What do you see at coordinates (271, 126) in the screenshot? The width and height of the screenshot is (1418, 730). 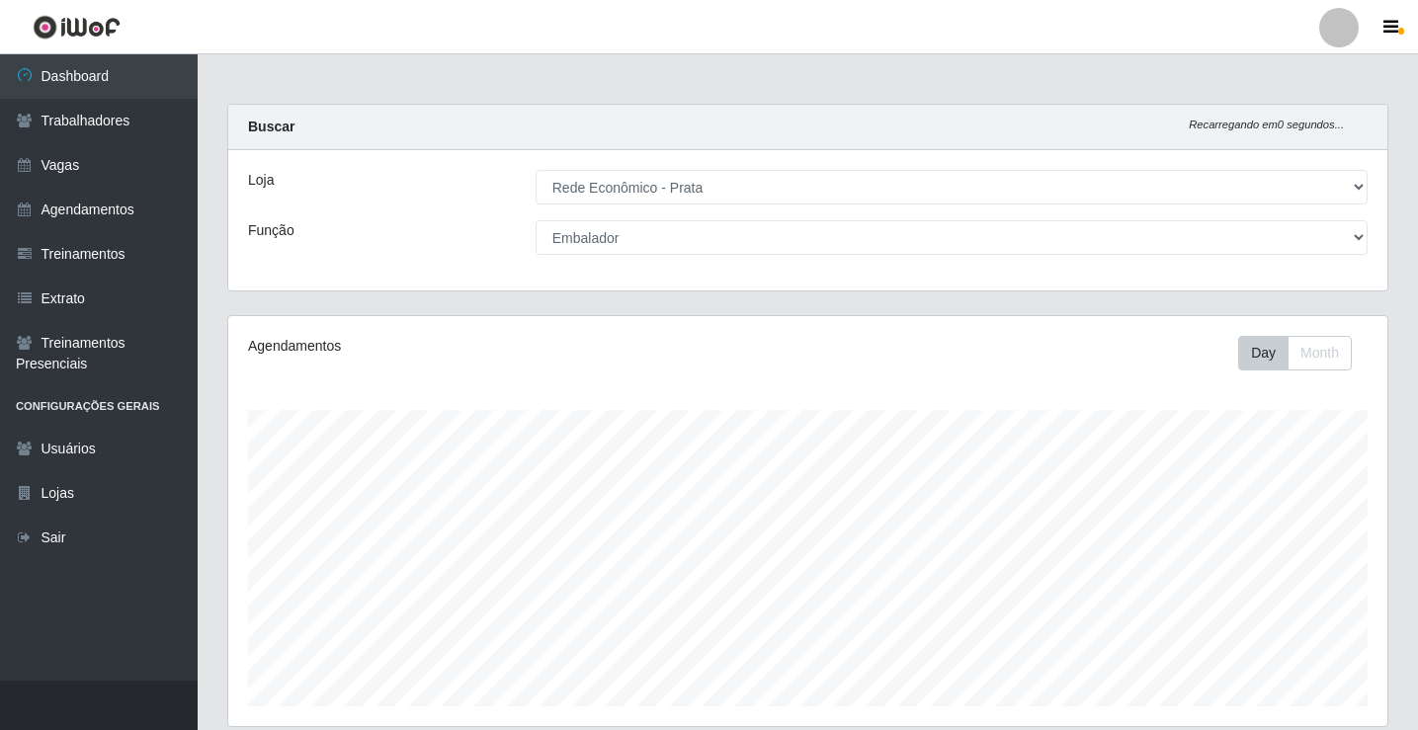 I see `strong: Buscar` at bounding box center [271, 126].